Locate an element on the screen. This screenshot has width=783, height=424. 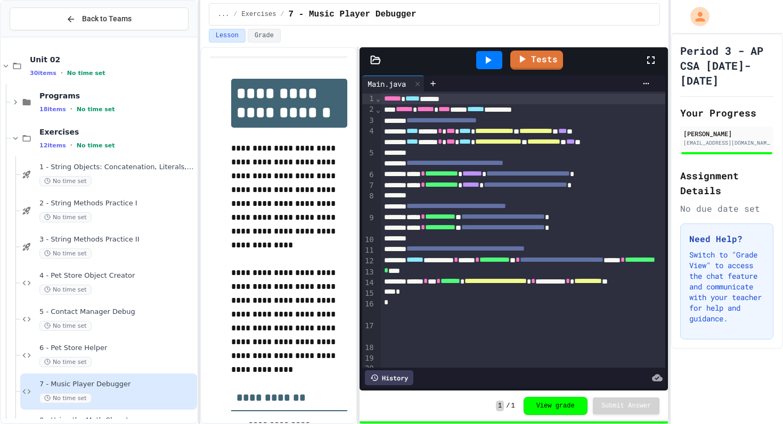
span: Submit Answer is located at coordinates (626, 406).